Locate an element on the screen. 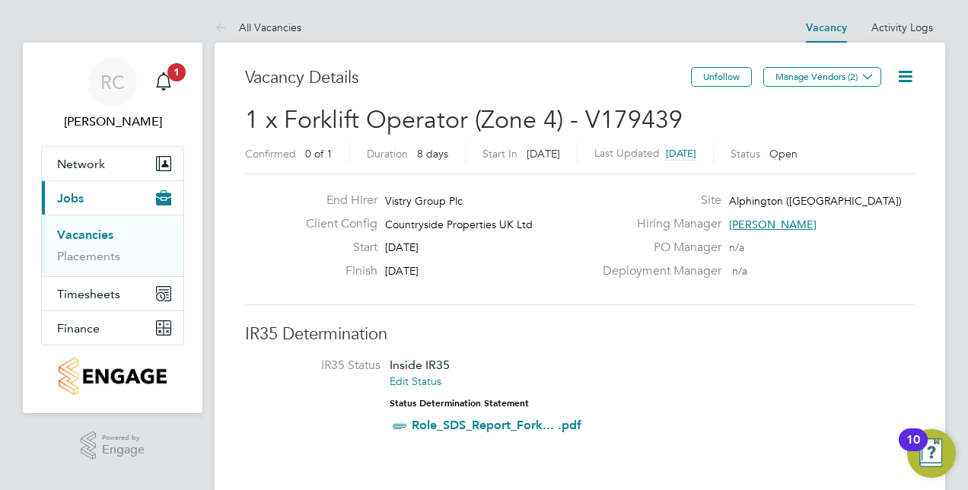  span: Countryside Properties UK Ltd is located at coordinates (459, 224).